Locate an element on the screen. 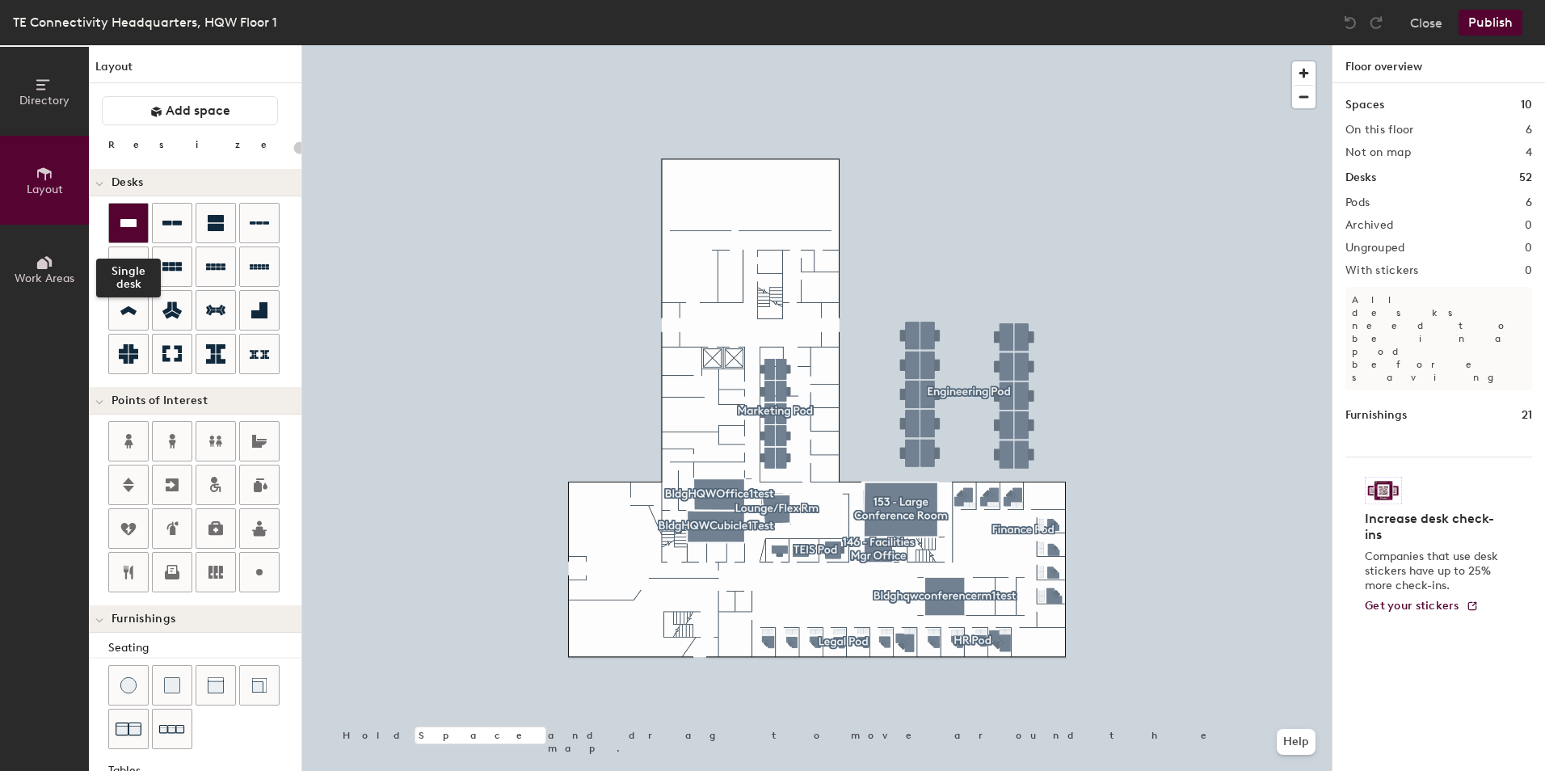 The image size is (1545, 771). div: Resize is located at coordinates (197, 145).